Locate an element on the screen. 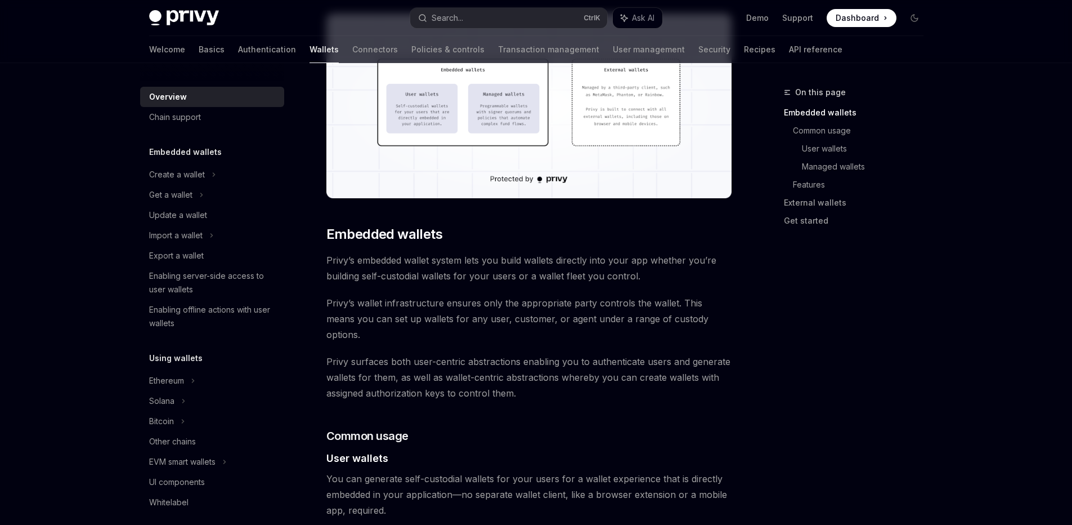 This screenshot has height=525, width=1072. a: Enabling server-side access to user wallets is located at coordinates (212, 283).